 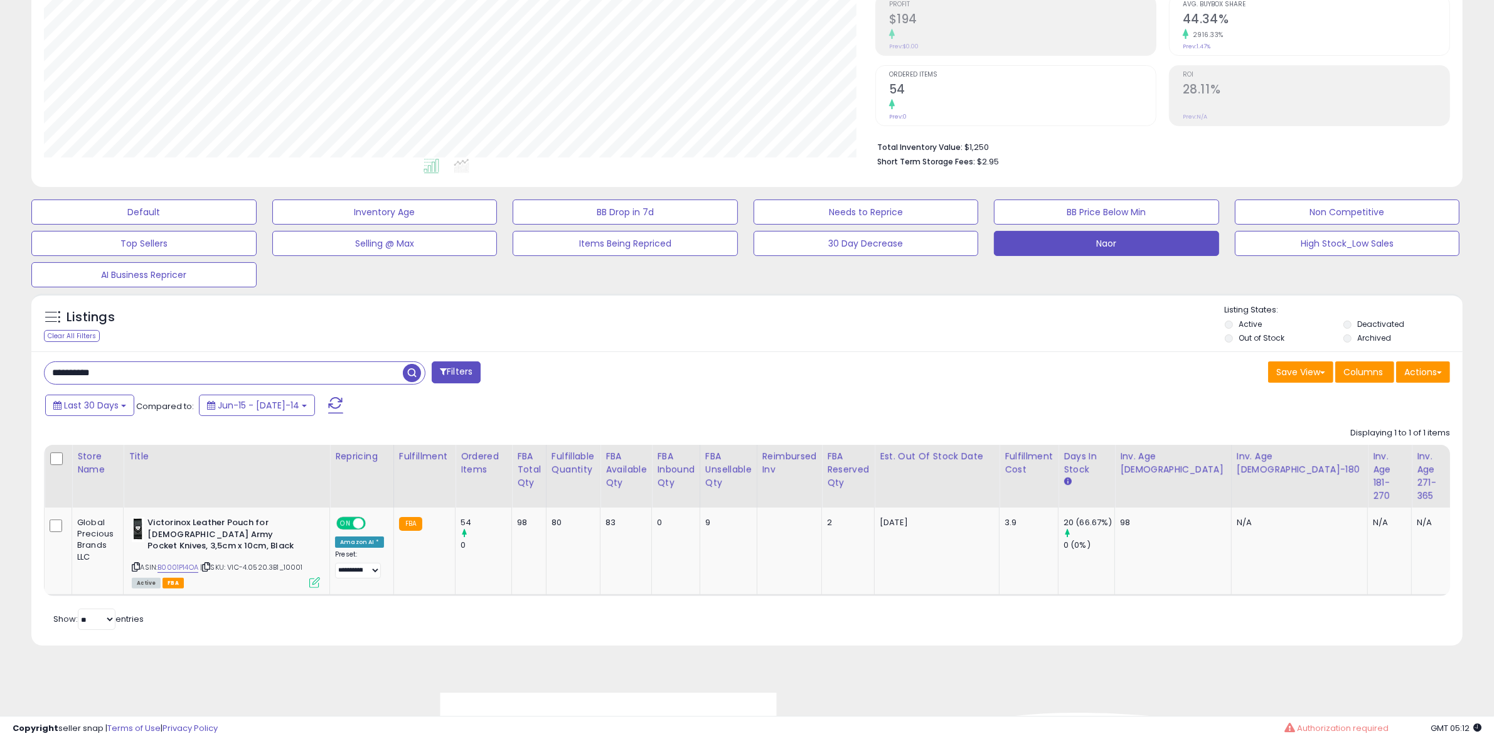 What do you see at coordinates (573, 463) in the screenshot?
I see `div: Fulfillable Quantity` at bounding box center [573, 463].